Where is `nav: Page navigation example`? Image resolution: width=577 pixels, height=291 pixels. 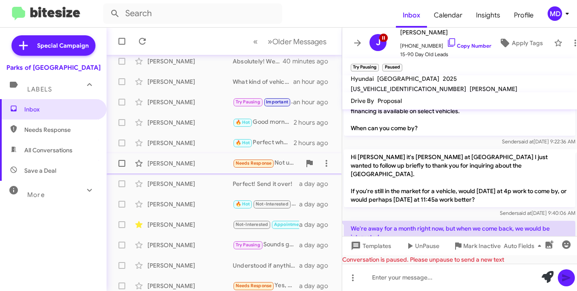 nav: Page navigation example is located at coordinates (290, 41).